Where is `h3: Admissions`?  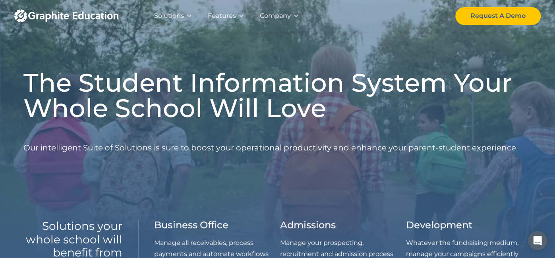
h3: Admissions is located at coordinates (308, 225).